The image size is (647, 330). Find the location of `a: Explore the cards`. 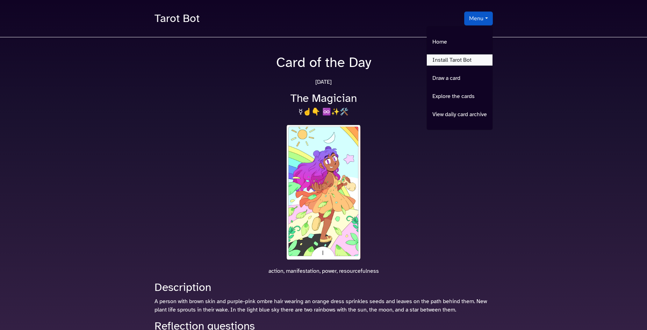

a: Explore the cards is located at coordinates (459, 96).